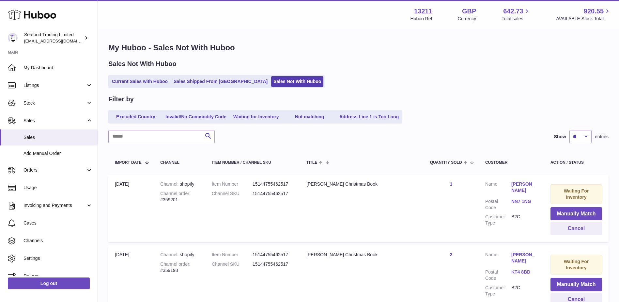  Describe the element at coordinates (256, 117) in the screenshot. I see `a: Waiting for Inventory` at that location.